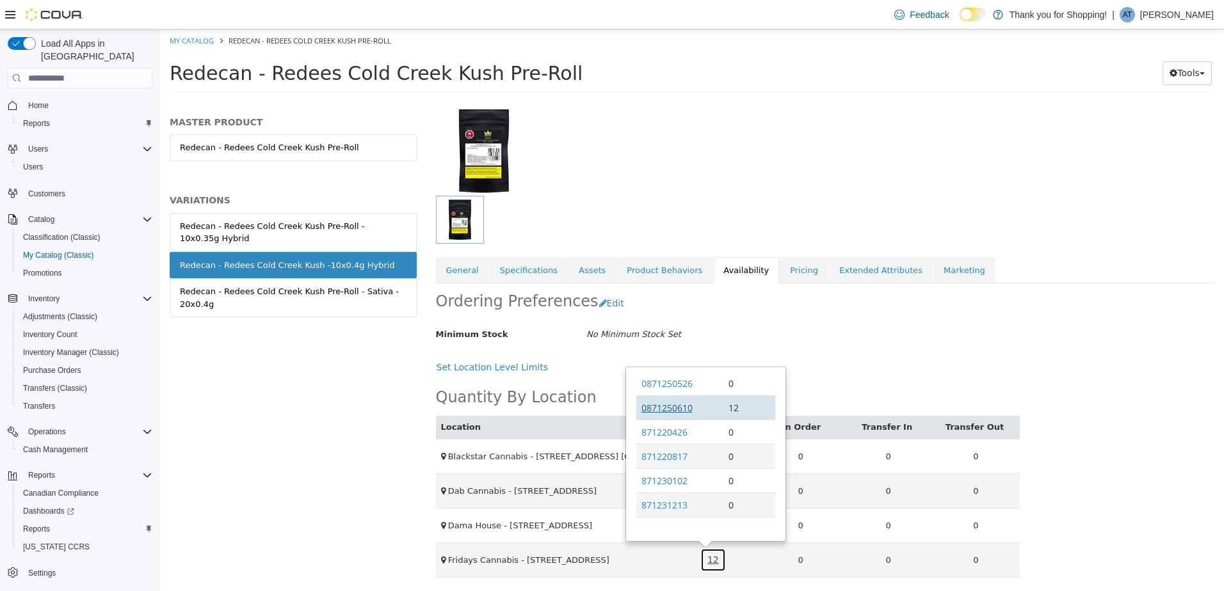 The width and height of the screenshot is (1224, 591). What do you see at coordinates (133, 203) in the screenshot?
I see `div: Redecan - Redees Cold Creek Kush Pre-Roll - 10x0.35g Hybrid` at bounding box center [133, 203].